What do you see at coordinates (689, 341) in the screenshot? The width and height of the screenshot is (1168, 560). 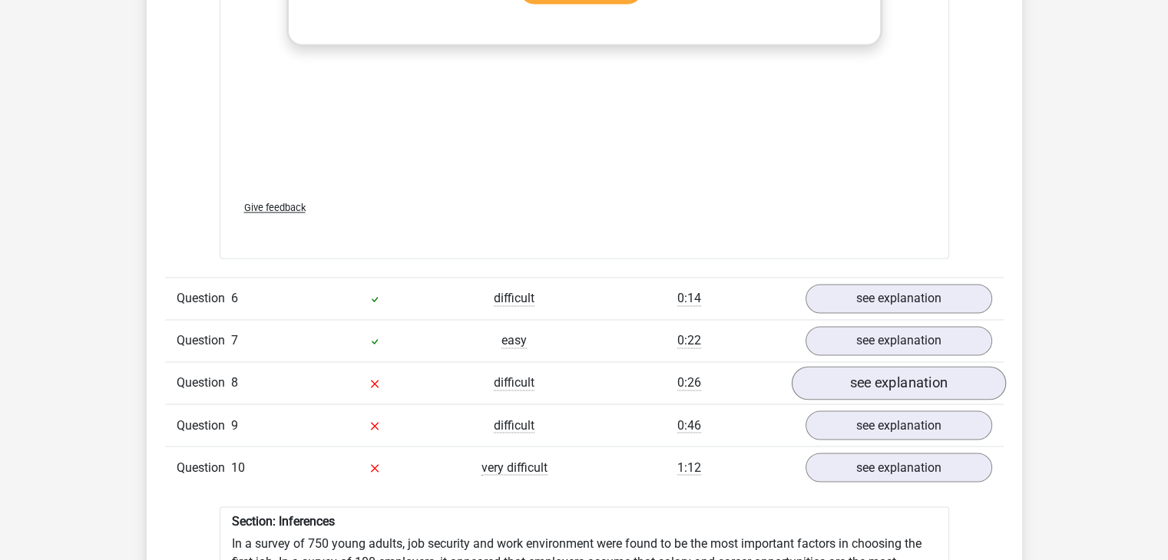 I see `span: 0:22` at bounding box center [689, 341].